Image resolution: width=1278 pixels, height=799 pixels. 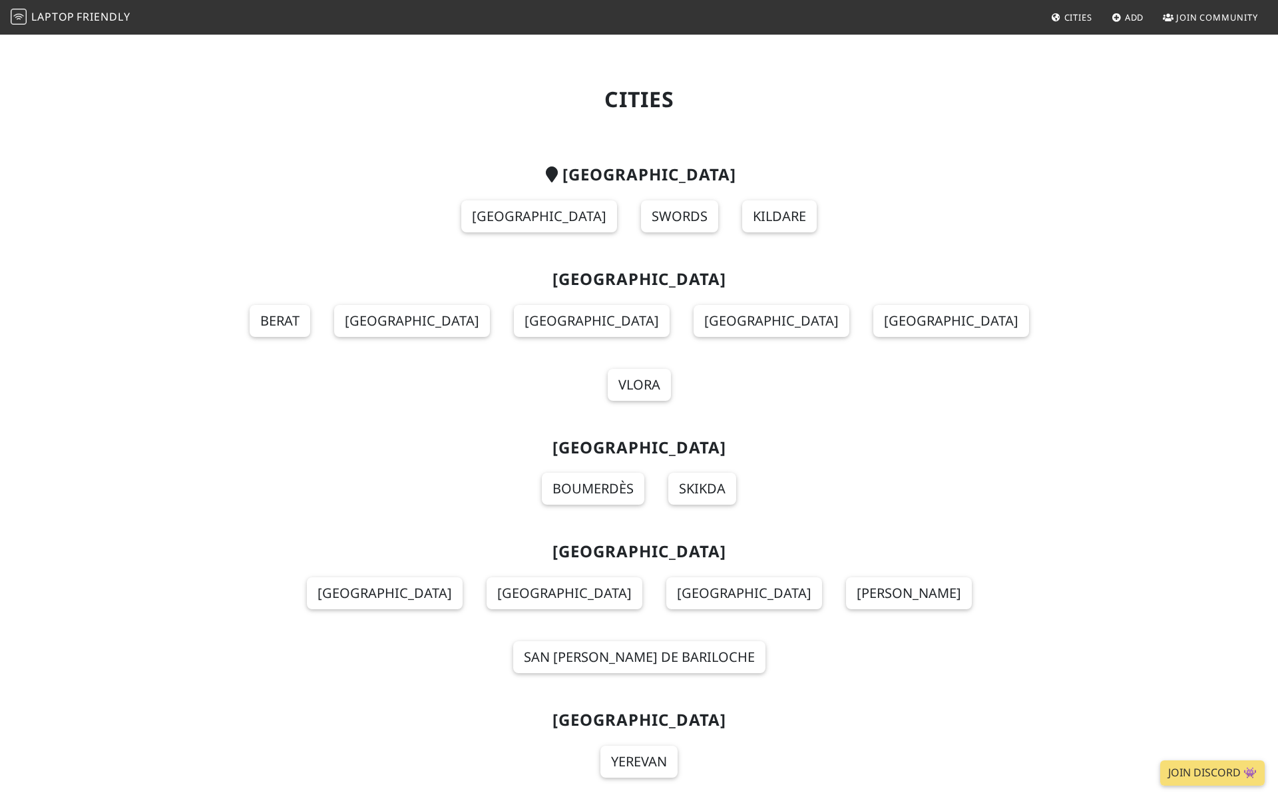 I want to click on h1: Cities, so click(x=639, y=99).